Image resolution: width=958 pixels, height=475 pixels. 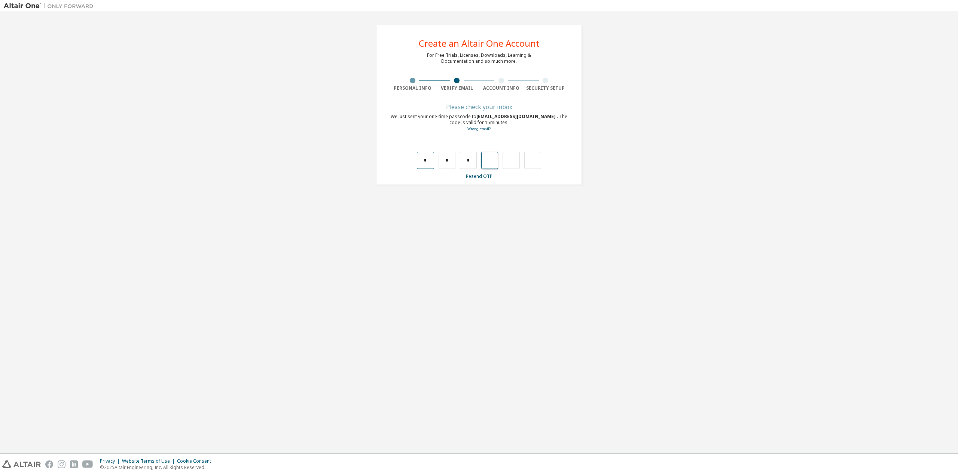 I want to click on img: Altair One, so click(x=50, y=6).